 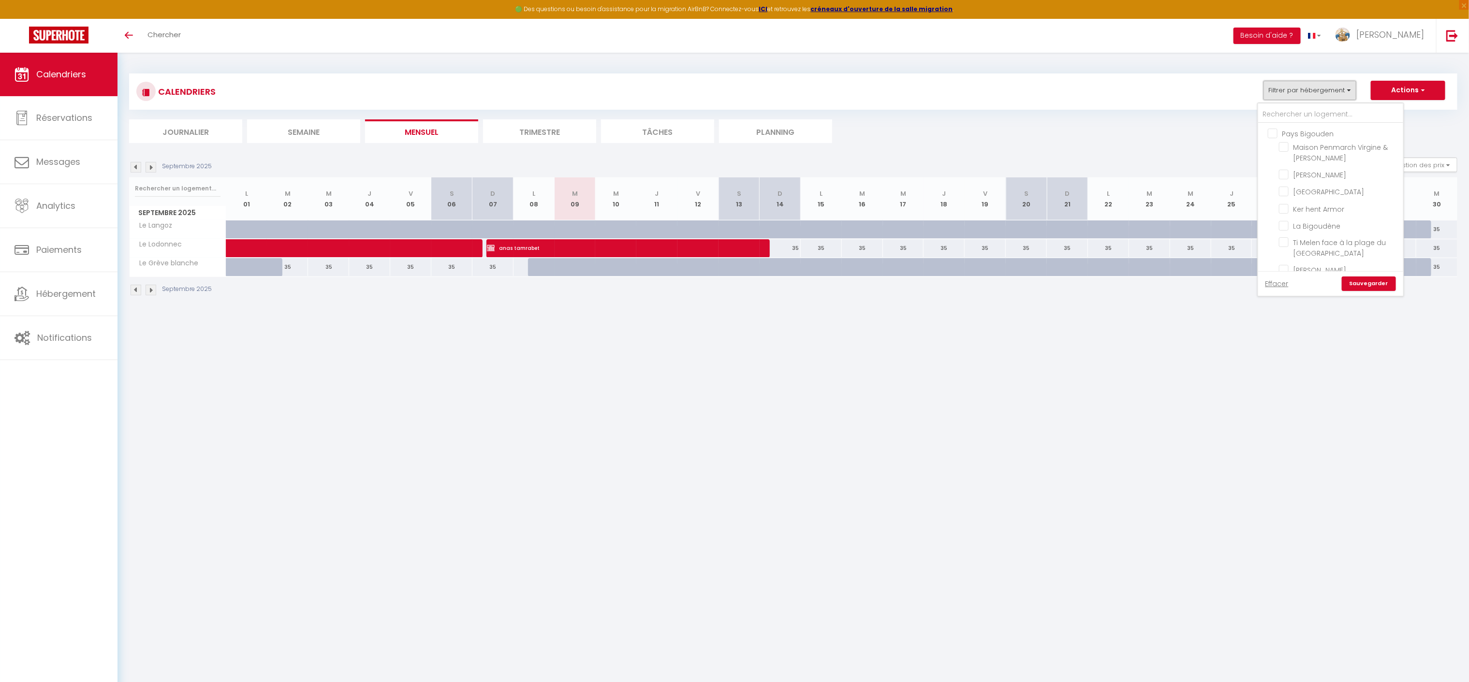 I want to click on th: 24, so click(x=1190, y=199).